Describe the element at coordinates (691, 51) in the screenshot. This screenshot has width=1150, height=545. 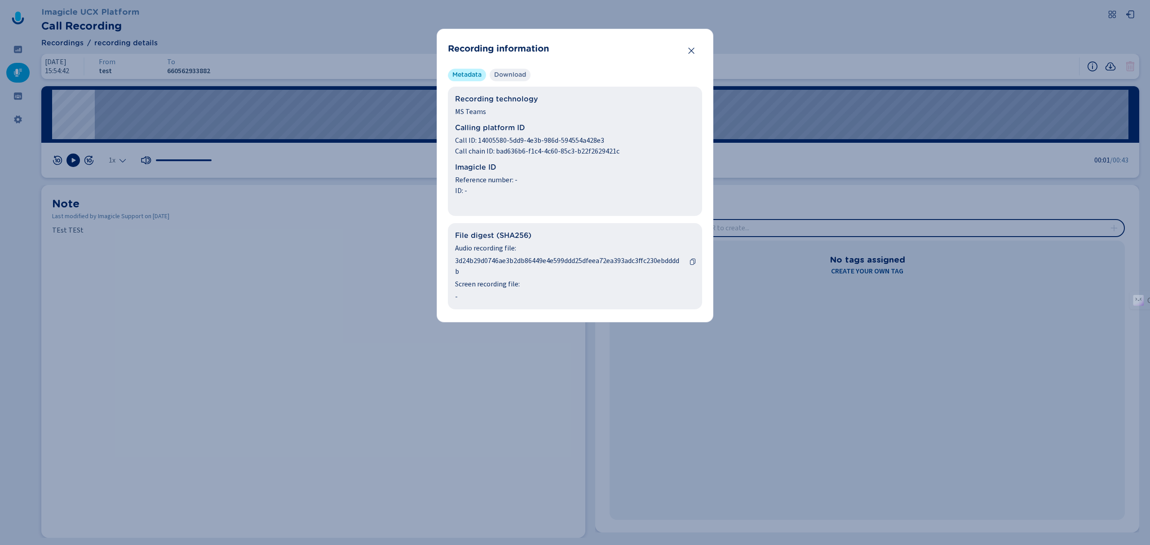
I see `button: Close` at that location.